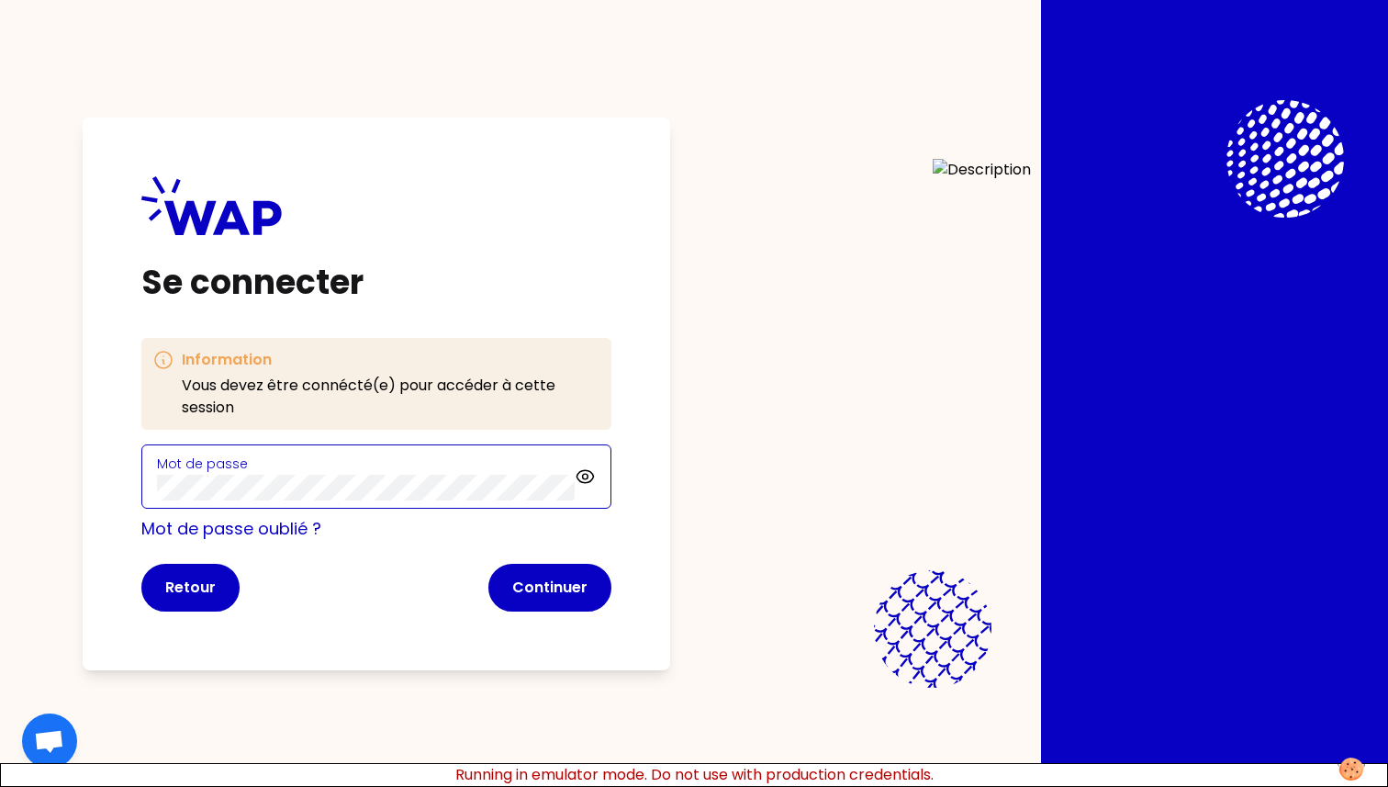  Describe the element at coordinates (982, 394) in the screenshot. I see `img: Description` at that location.